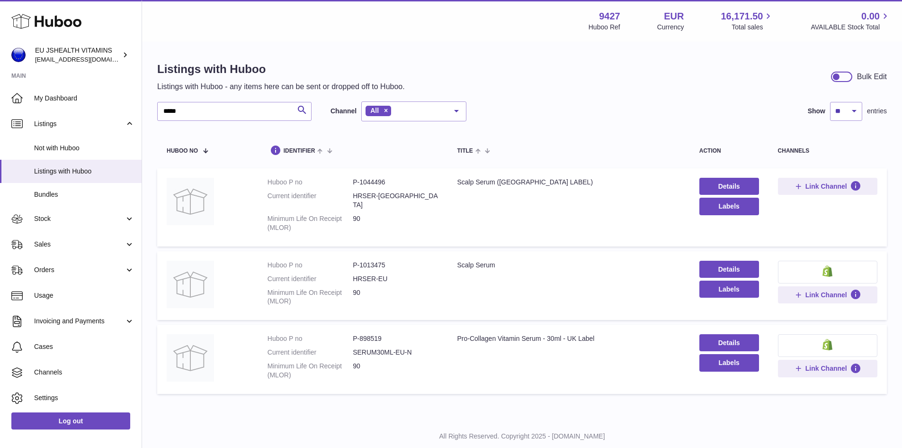 This screenshot has height=448, width=902. I want to click on span: Stock, so click(79, 218).